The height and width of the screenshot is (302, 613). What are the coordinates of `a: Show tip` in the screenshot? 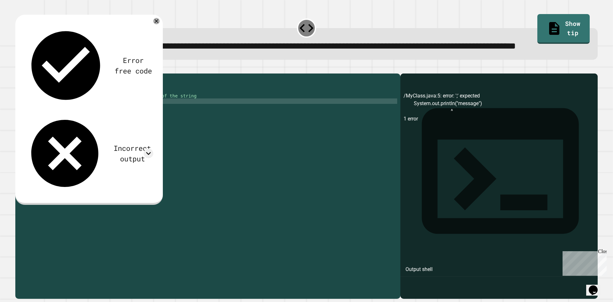 It's located at (563, 29).